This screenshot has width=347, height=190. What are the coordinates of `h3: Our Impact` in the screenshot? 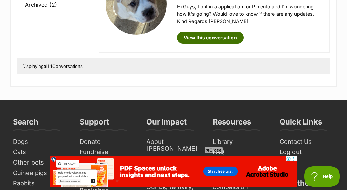 It's located at (166, 124).